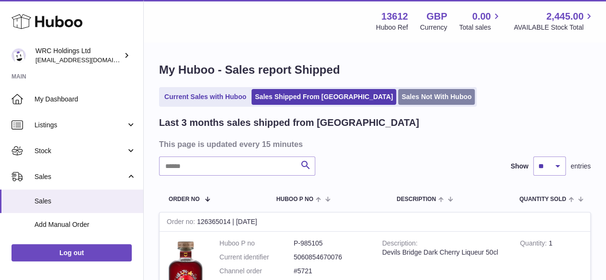 This screenshot has width=606, height=280. Describe the element at coordinates (436, 16) in the screenshot. I see `strong: GBP` at that location.